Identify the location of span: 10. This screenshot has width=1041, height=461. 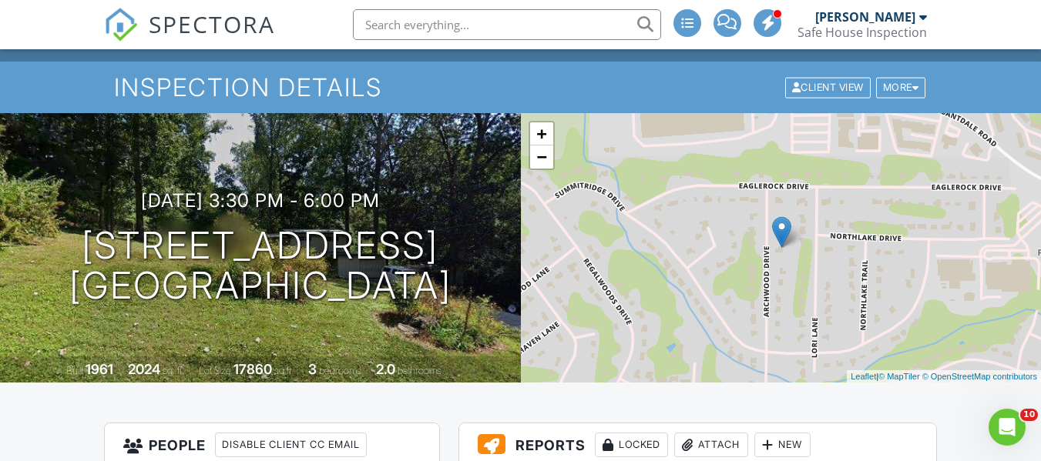
(1028, 415).